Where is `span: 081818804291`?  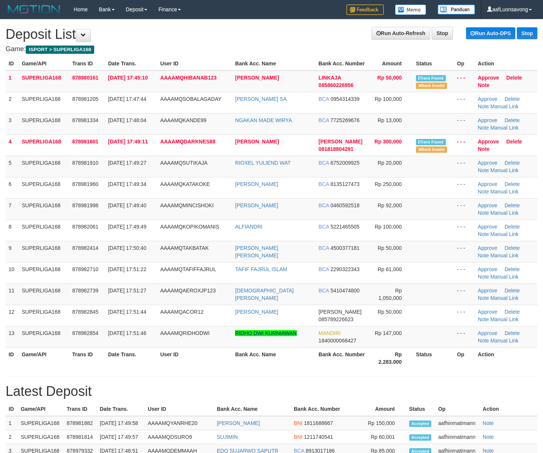
span: 081818804291 is located at coordinates (335, 149).